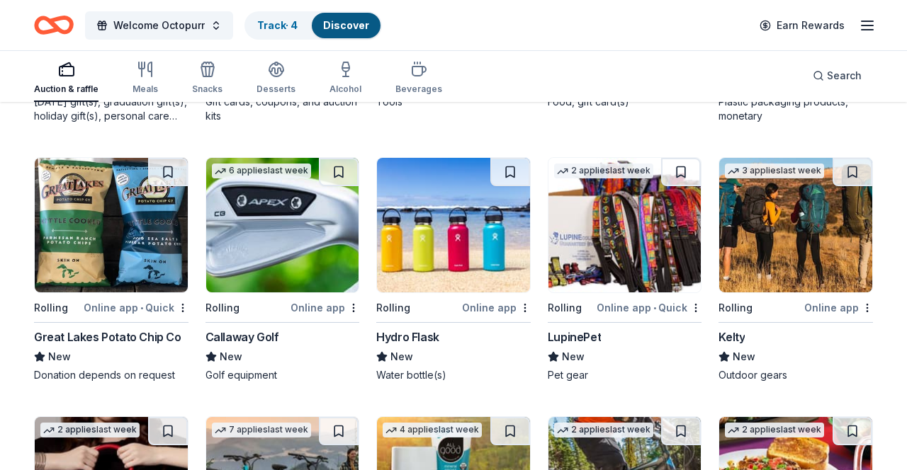 Image resolution: width=907 pixels, height=470 pixels. What do you see at coordinates (111, 270) in the screenshot?
I see `a: Image for Great Lakes Potato Chip CoRollingOnline app•QuickGreat Lakes Potato Chip CoNewDonation ...` at bounding box center [111, 270].